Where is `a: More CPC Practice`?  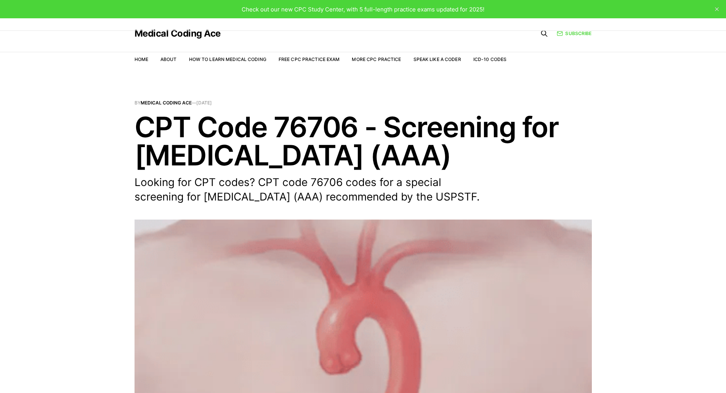
a: More CPC Practice is located at coordinates (376, 59).